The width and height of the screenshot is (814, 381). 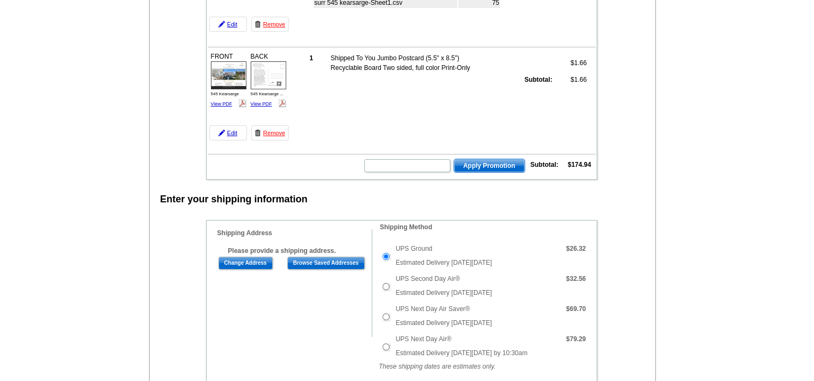 What do you see at coordinates (406, 227) in the screenshot?
I see `legend: Shipping Method` at bounding box center [406, 227].